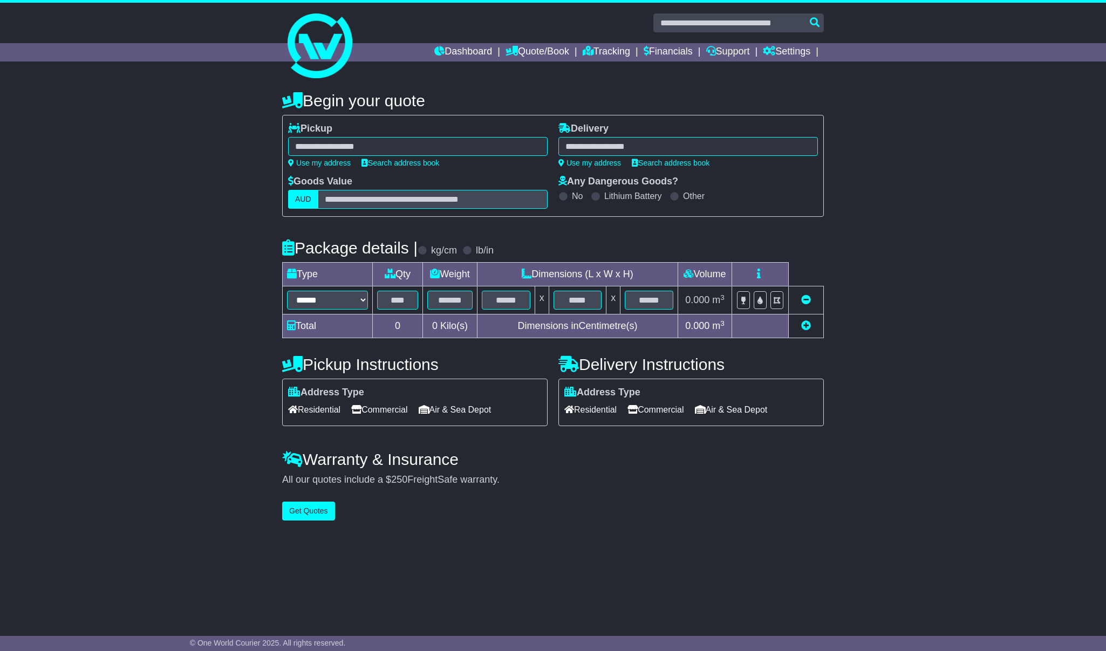 The width and height of the screenshot is (1106, 651). I want to click on label: Pickup, so click(310, 129).